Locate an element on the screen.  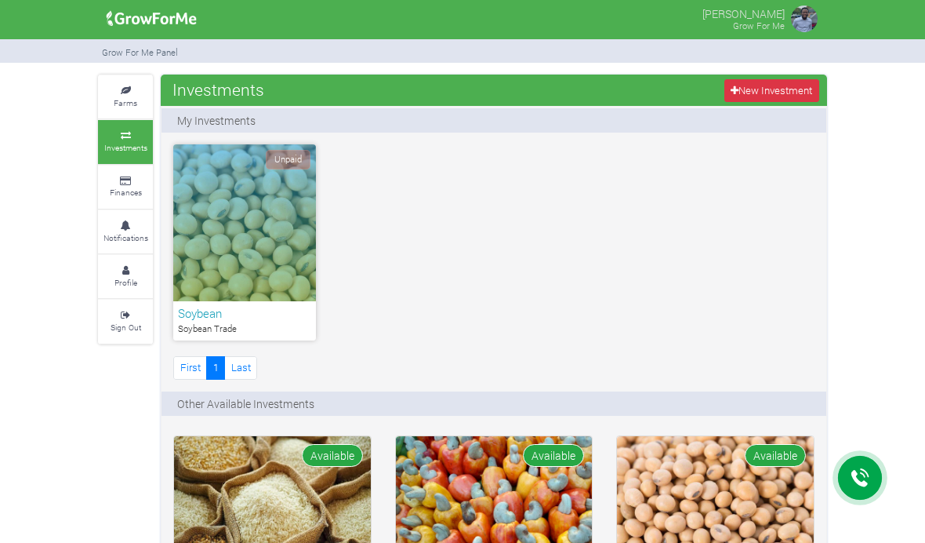
span: Unpaid is located at coordinates (288, 159).